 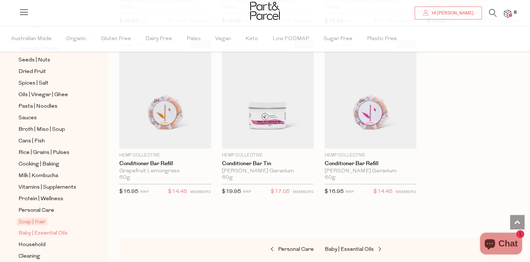 What do you see at coordinates (51, 222) in the screenshot?
I see `a: Soap | Hair` at bounding box center [51, 222].